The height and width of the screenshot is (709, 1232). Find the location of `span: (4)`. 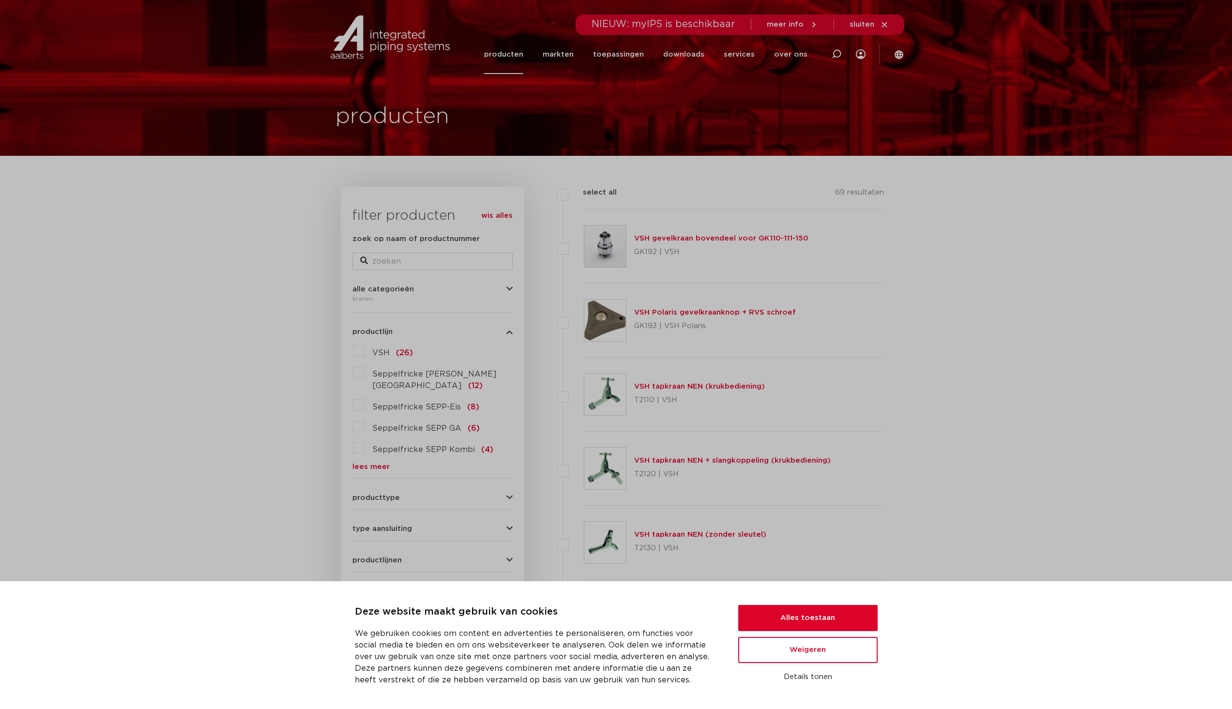

span: (4) is located at coordinates (487, 450).